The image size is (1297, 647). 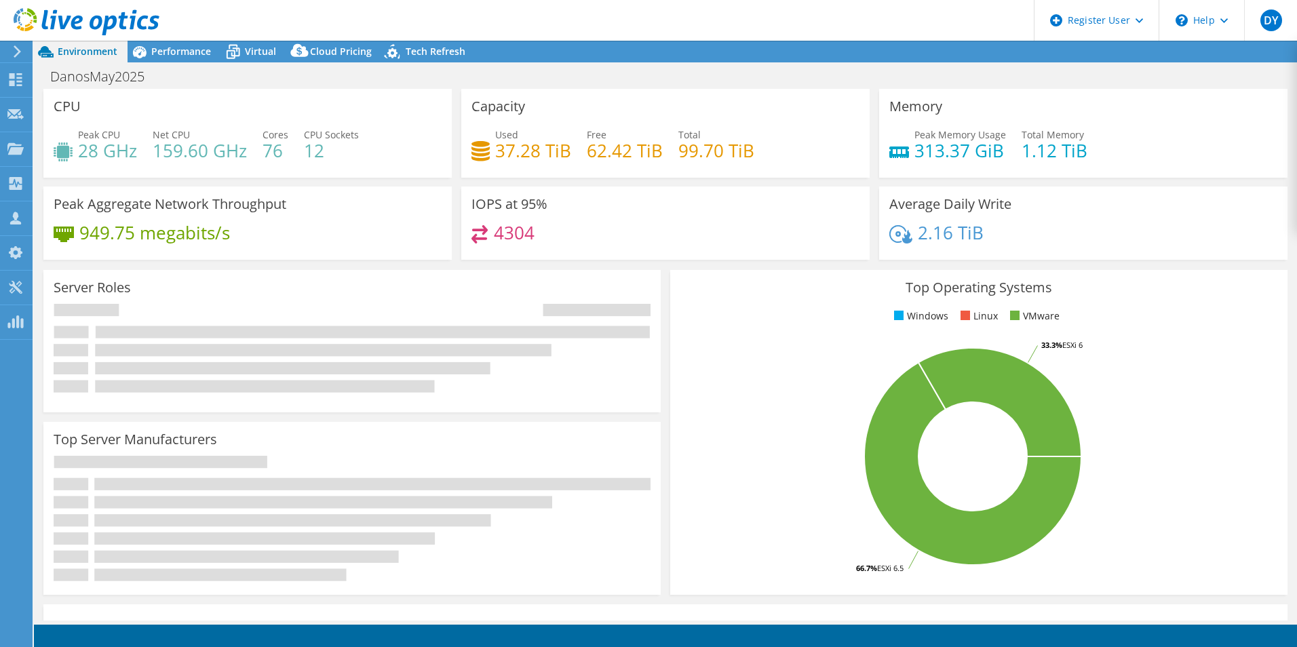 I want to click on h4: 12, so click(x=331, y=151).